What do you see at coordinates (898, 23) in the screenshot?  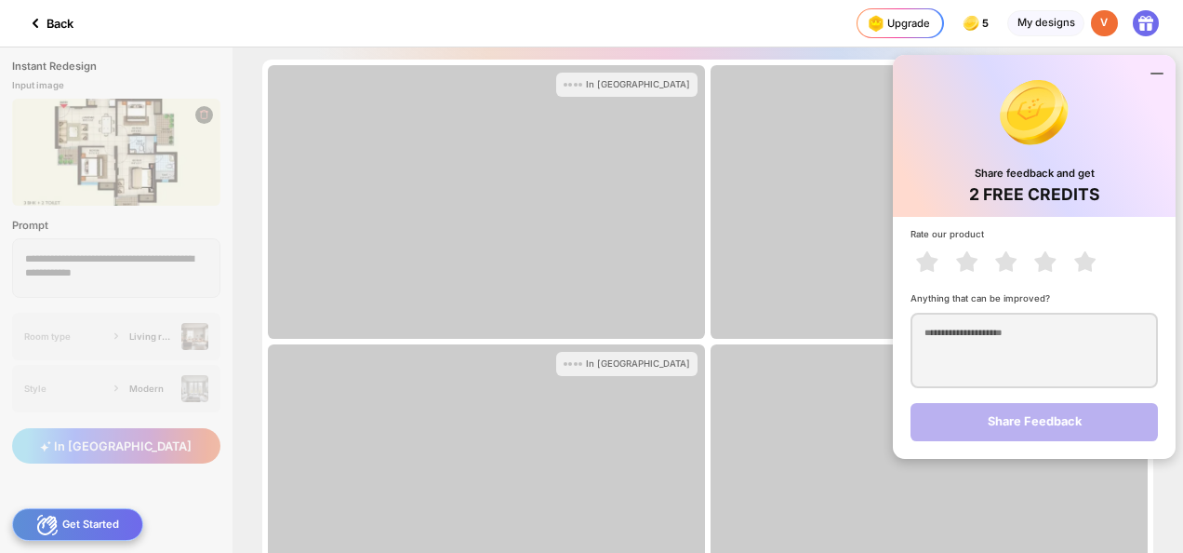 I see `div: Upgrade` at bounding box center [898, 23].